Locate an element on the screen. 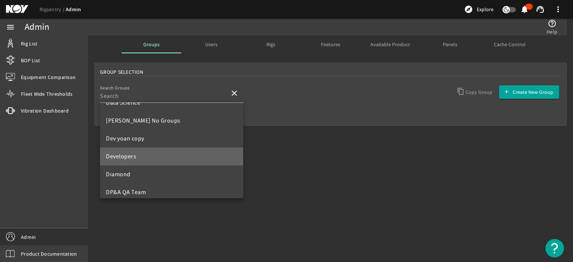 This screenshot has height=262, width=573. span: Cache Control is located at coordinates (510, 44).